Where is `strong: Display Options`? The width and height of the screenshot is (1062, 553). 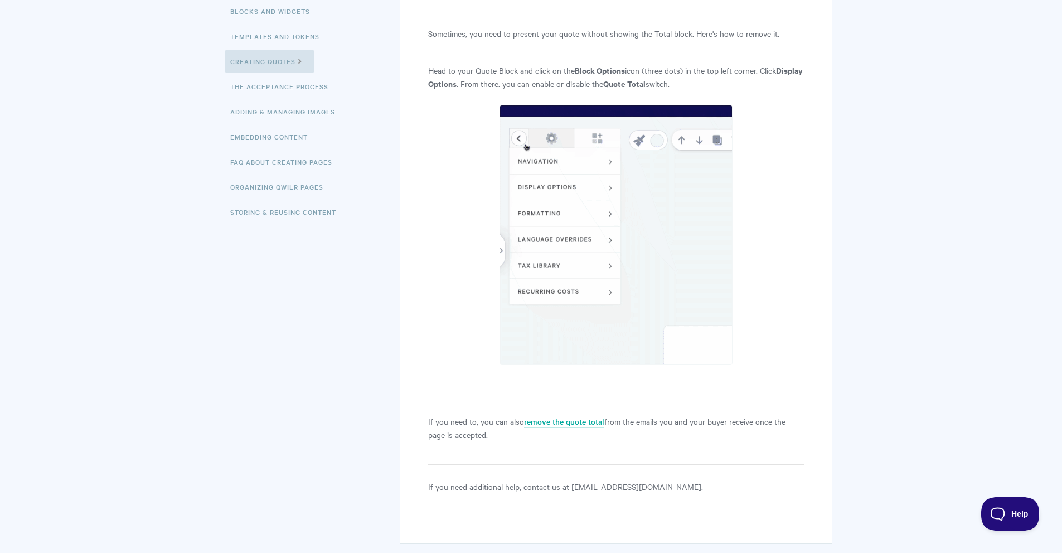
strong: Display Options is located at coordinates (616, 76).